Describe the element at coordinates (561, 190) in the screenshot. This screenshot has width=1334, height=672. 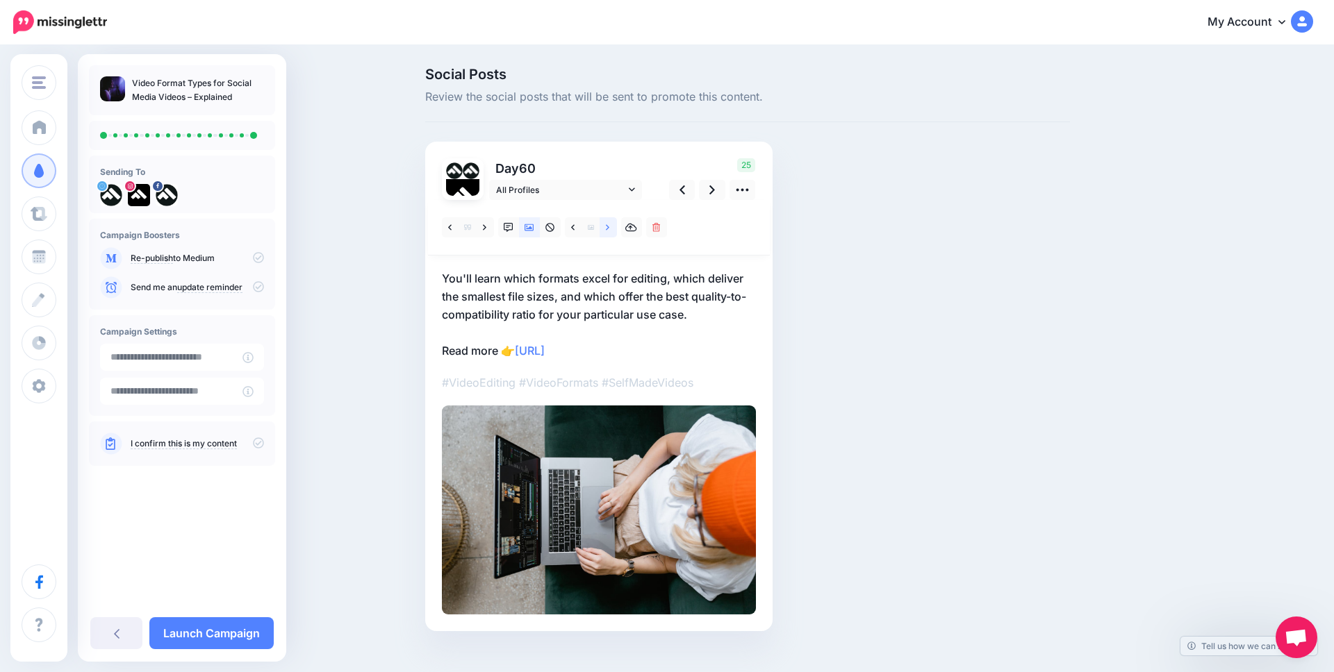
I see `span: All Profiles` at that location.